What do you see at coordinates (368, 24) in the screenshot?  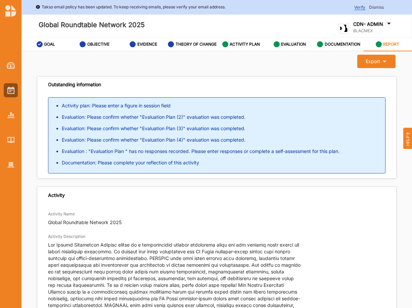 I see `label: CDN- ADMIN` at bounding box center [368, 24].